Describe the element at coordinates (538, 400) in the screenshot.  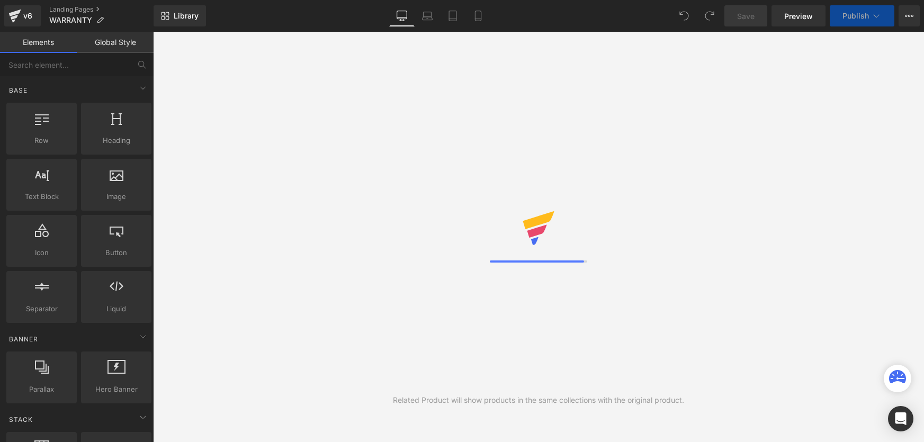
I see `div: Related Product will show products in the same collections with the original product.` at that location.